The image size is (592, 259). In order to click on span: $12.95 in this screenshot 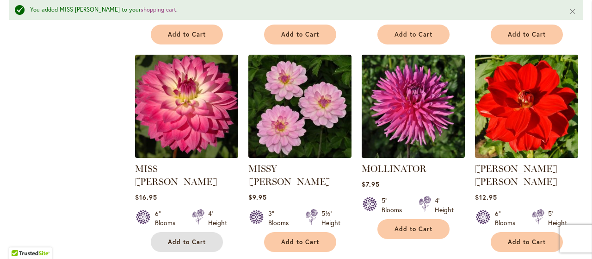, I will do `click(486, 197)`.